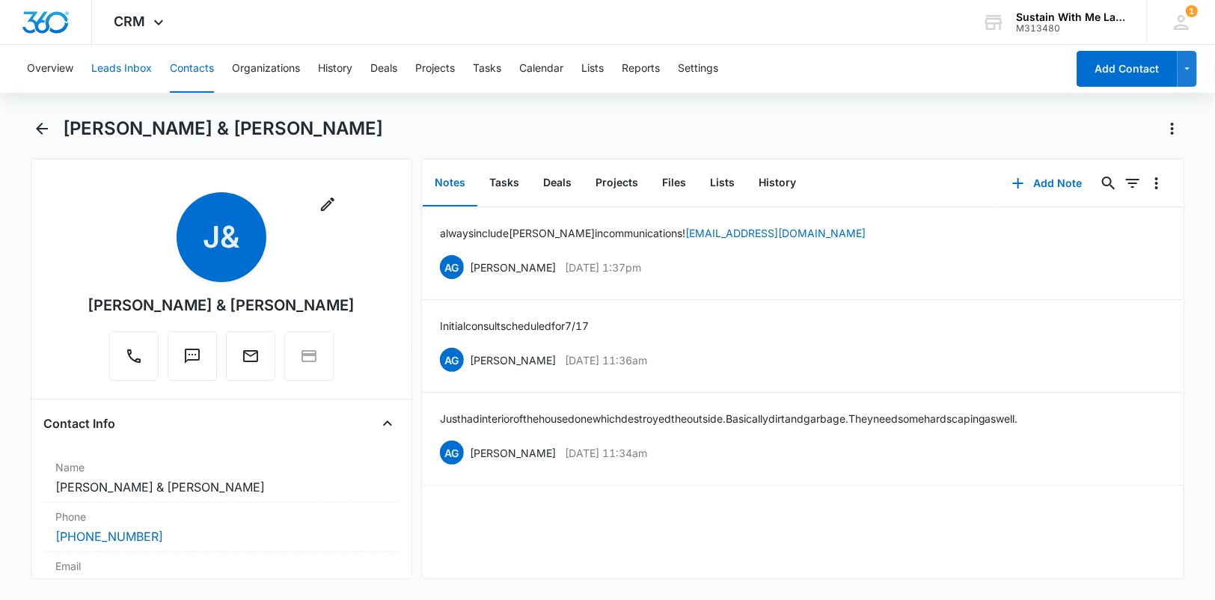  I want to click on div: account name, so click(1070, 17).